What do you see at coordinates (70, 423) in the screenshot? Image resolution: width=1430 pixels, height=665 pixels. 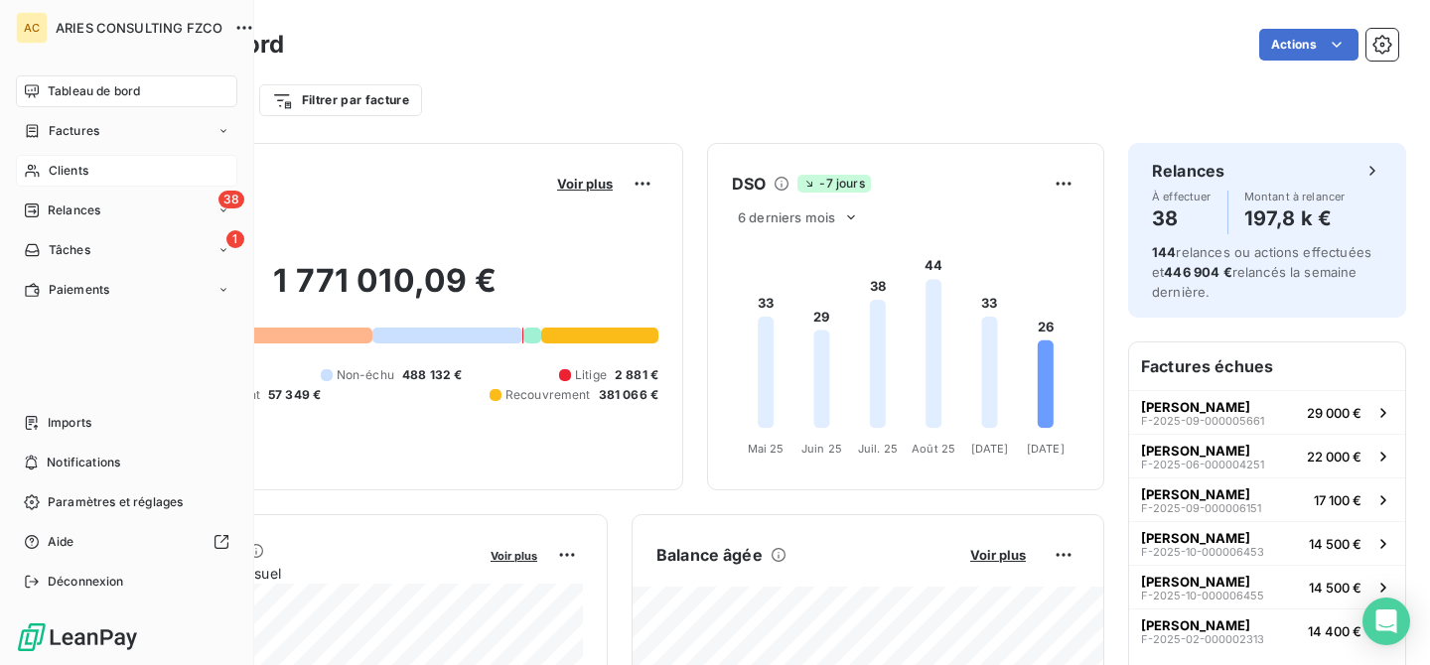 I see `span: Imports` at bounding box center [70, 423].